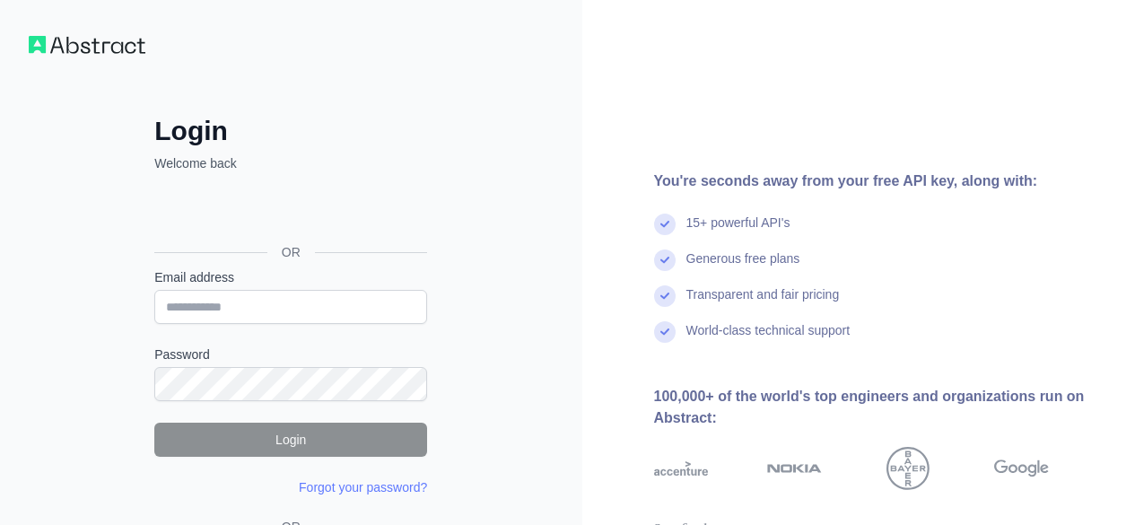 This screenshot has width=1135, height=525. What do you see at coordinates (87, 45) in the screenshot?
I see `img: Workflow` at bounding box center [87, 45].